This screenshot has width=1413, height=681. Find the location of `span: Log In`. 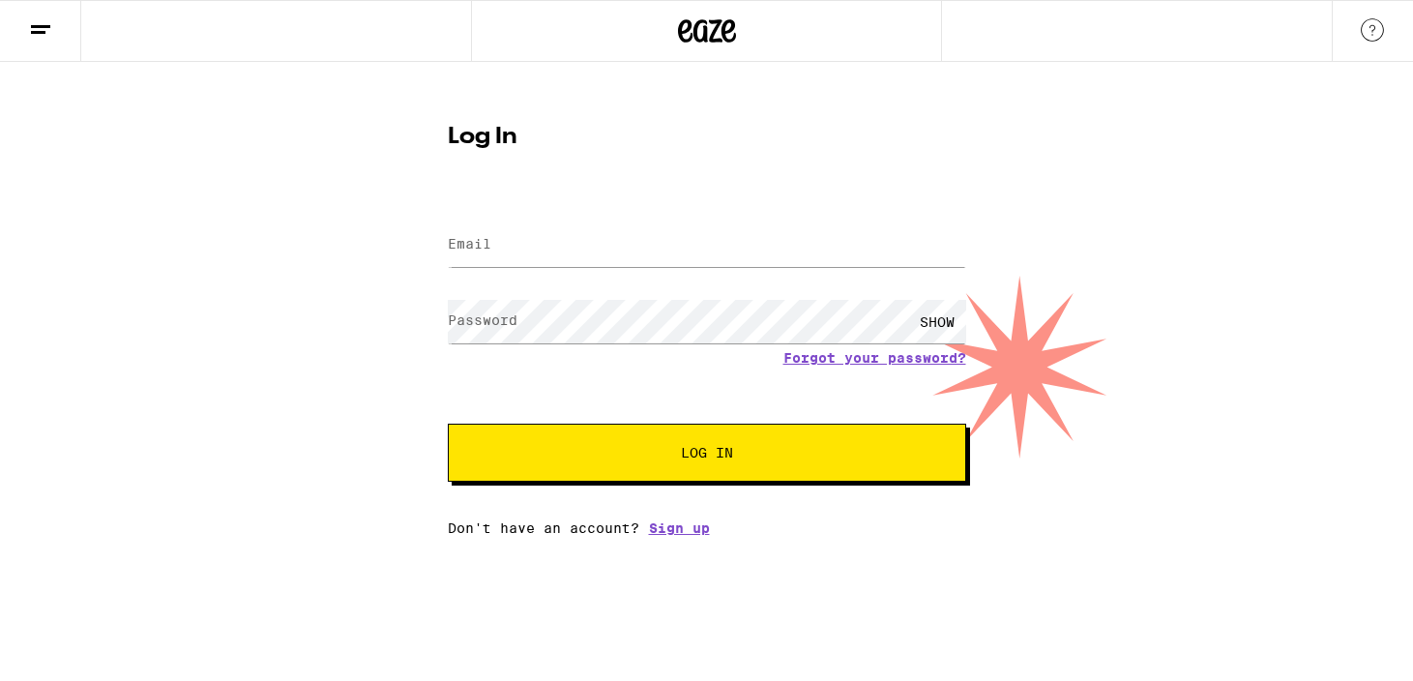

span: Log In is located at coordinates (707, 453).